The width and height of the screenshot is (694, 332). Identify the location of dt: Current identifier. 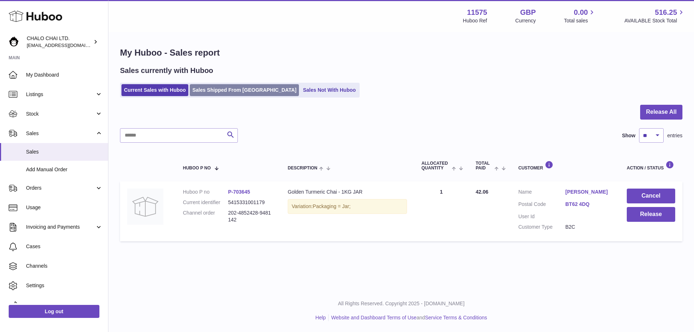
(205, 202).